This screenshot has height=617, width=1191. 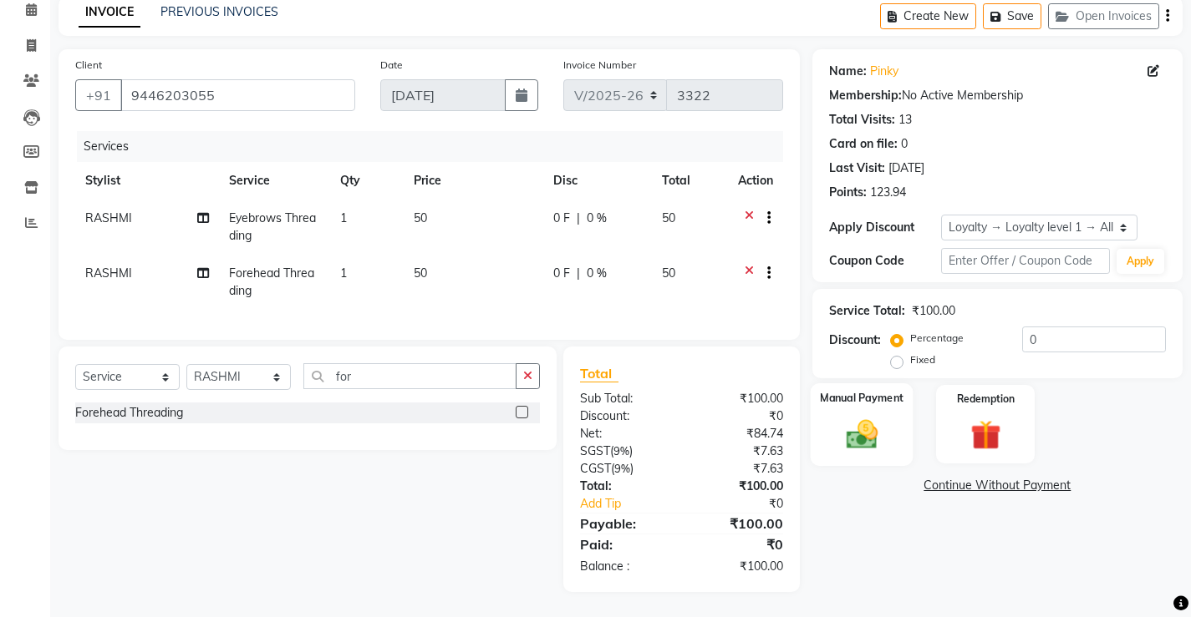 What do you see at coordinates (861, 119) in the screenshot?
I see `div: Total Visits:` at bounding box center [861, 119].